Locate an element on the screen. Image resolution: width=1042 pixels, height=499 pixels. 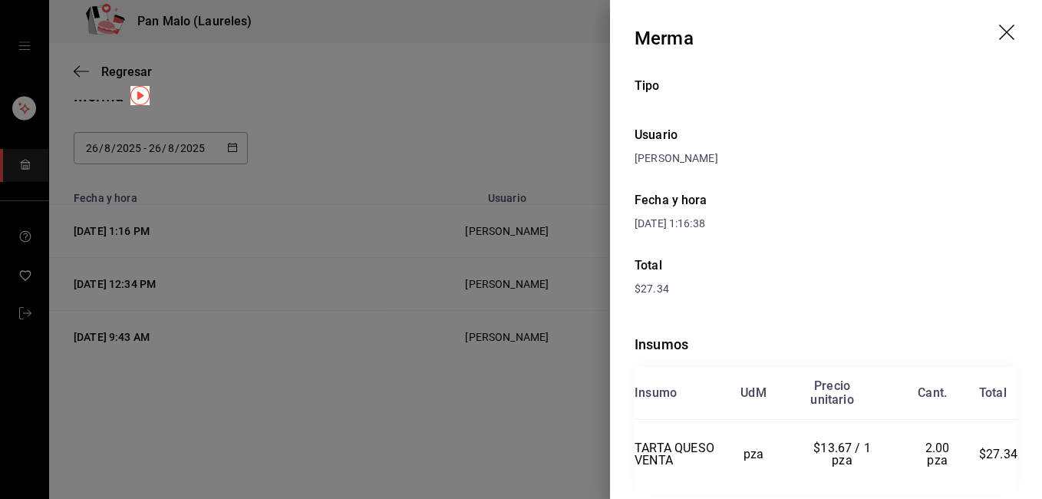
span: 2.00 pza is located at coordinates (939, 454).